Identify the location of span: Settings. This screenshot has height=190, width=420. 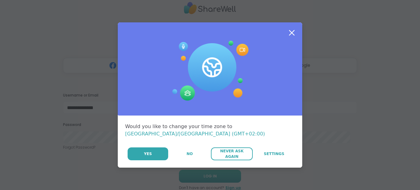
(274, 154).